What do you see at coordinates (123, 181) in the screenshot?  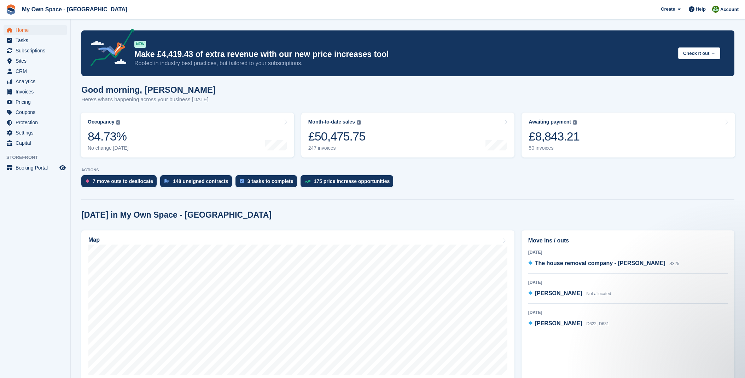 I see `div: 7 move outs to deallocate` at bounding box center [123, 181].